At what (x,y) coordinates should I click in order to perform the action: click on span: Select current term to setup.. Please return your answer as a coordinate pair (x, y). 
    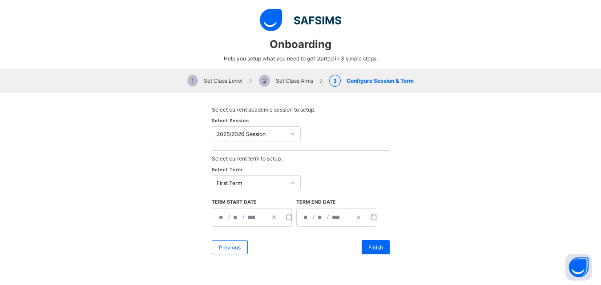
    Looking at the image, I should click on (247, 158).